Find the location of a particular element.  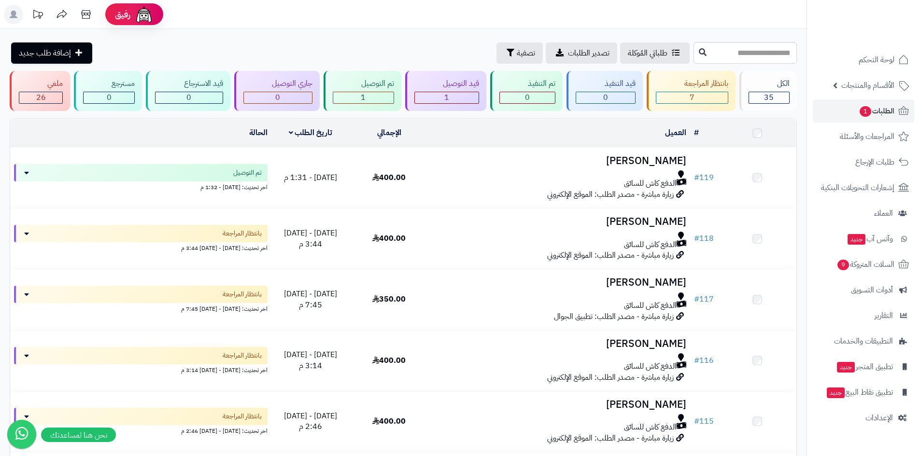

span: إضافة طلب جديد is located at coordinates (45, 53).